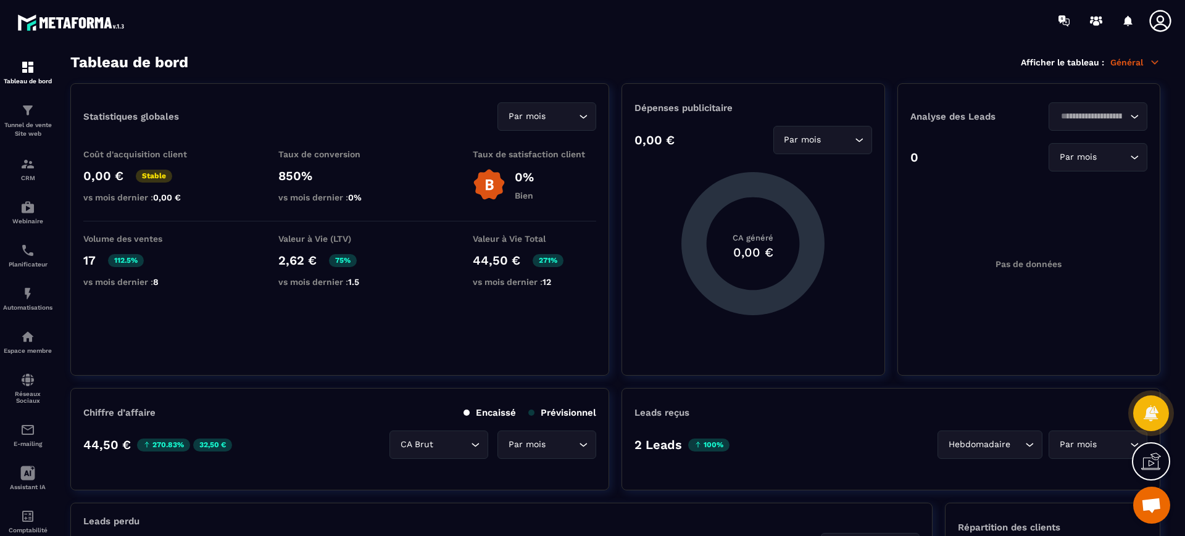  I want to click on img: scheduler, so click(28, 251).